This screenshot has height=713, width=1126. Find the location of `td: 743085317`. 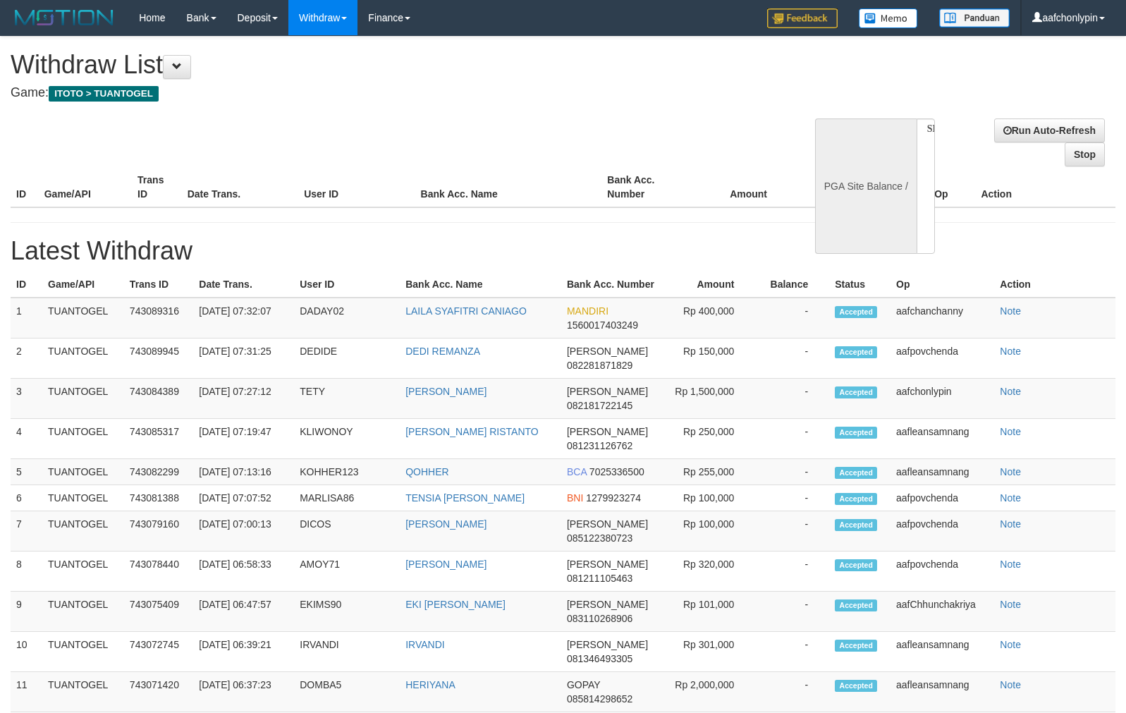

td: 743085317 is located at coordinates (159, 438).